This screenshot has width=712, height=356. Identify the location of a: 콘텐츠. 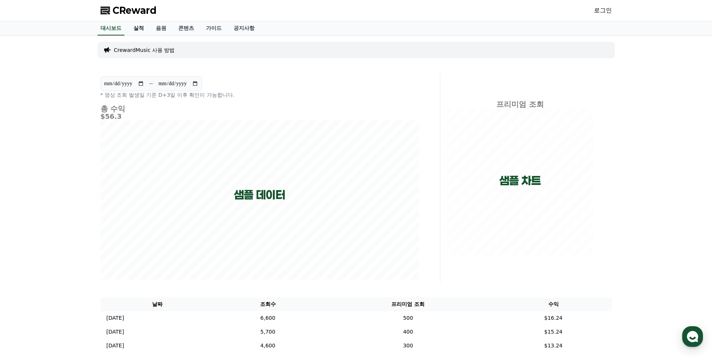
(186, 28).